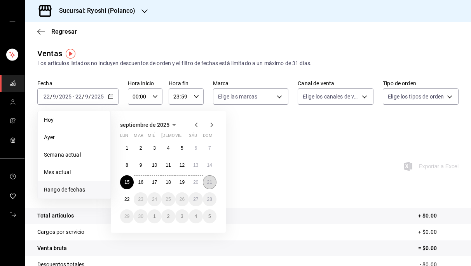 The width and height of the screenshot is (471, 266). Describe the element at coordinates (182, 148) in the screenshot. I see `button: 5 de septiembre de 2025` at that location.